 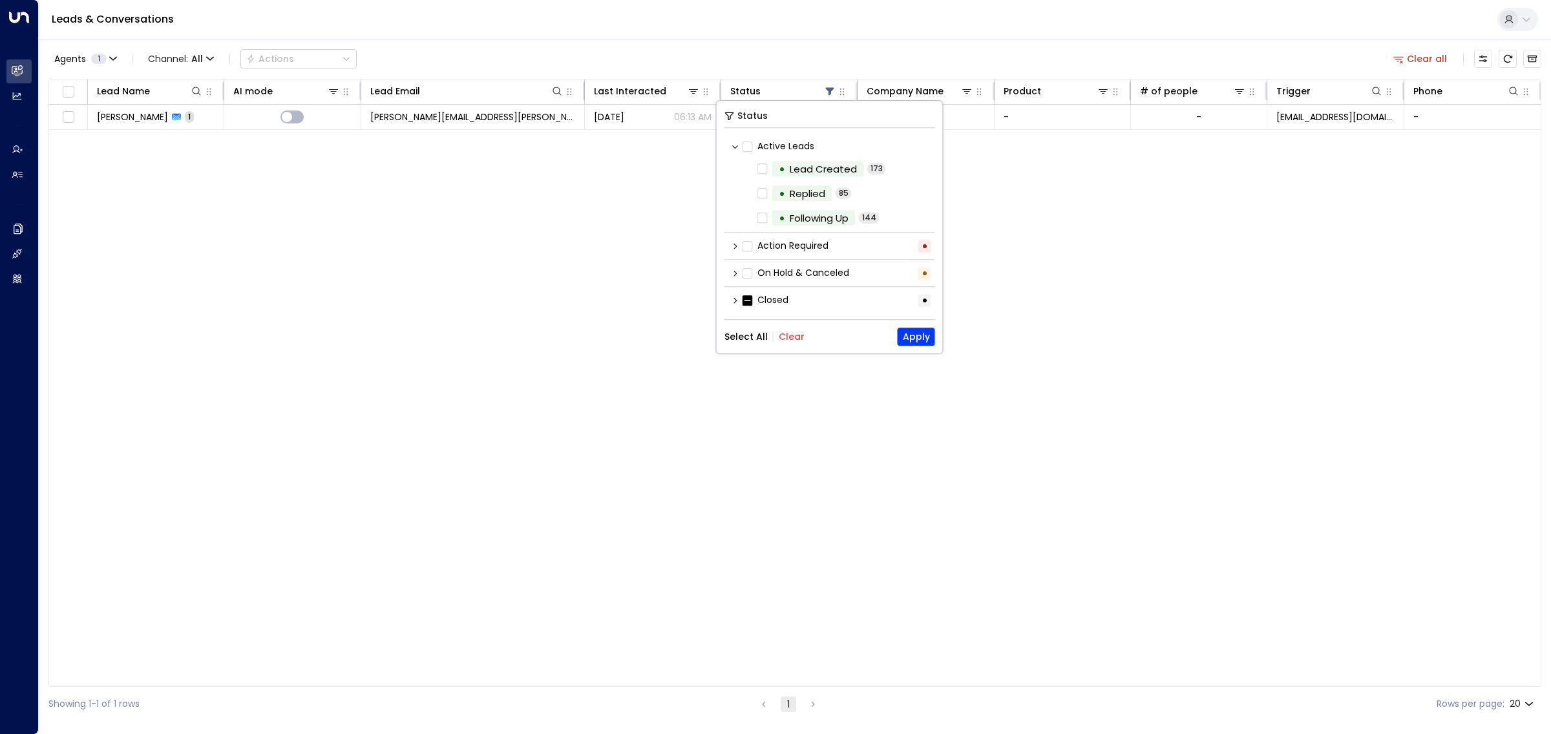 What do you see at coordinates (94, 704) in the screenshot?
I see `div: Showing 1-1 of 1 rows` at bounding box center [94, 704].